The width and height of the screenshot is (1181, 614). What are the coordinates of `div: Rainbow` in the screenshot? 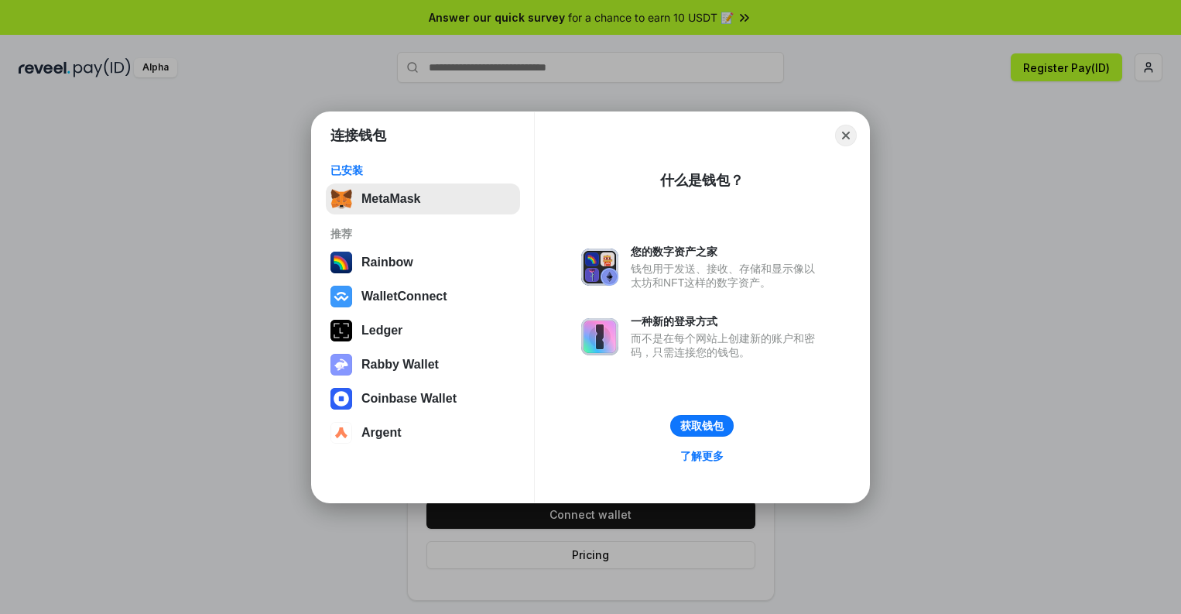 It's located at (387, 262).